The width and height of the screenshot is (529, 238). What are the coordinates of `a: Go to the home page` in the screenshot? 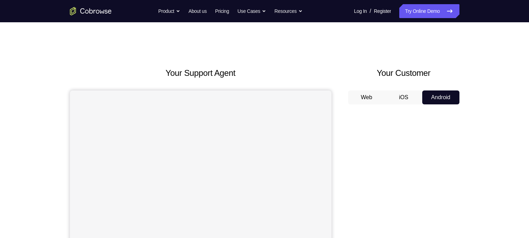 It's located at (91, 11).